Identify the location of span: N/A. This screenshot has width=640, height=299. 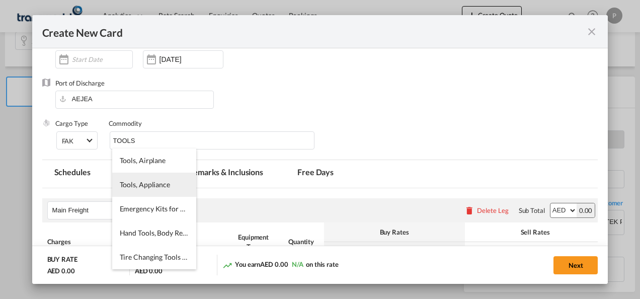
(297, 264).